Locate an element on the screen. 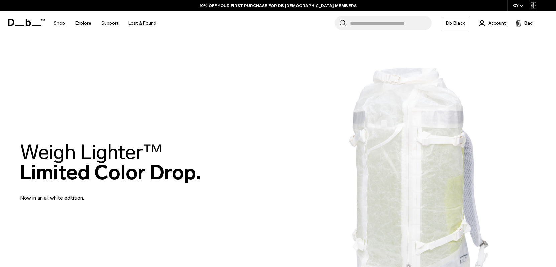 The height and width of the screenshot is (267, 556). a: Lost & Found is located at coordinates (142, 23).